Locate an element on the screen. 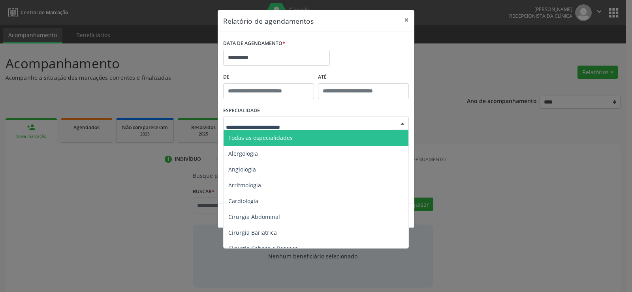  label: DATA DE AGENDAMENTO is located at coordinates (254, 43).